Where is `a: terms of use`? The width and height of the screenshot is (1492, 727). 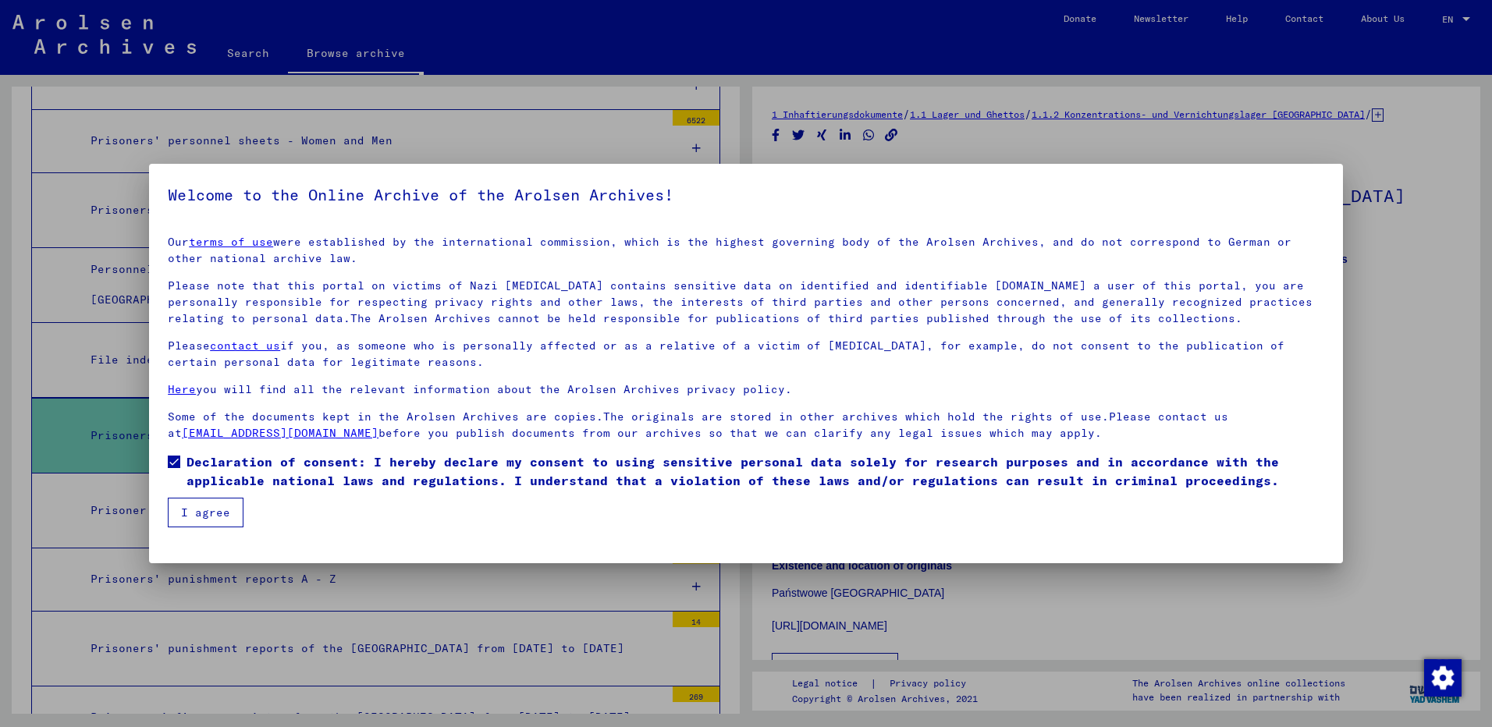
a: terms of use is located at coordinates (231, 242).